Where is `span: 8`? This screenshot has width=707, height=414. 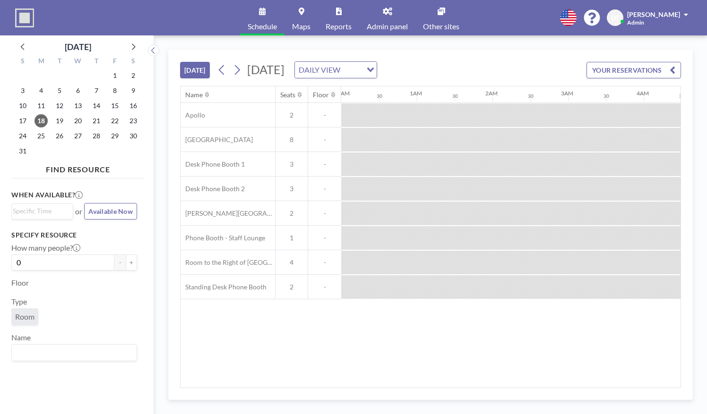 span: 8 is located at coordinates (291, 140).